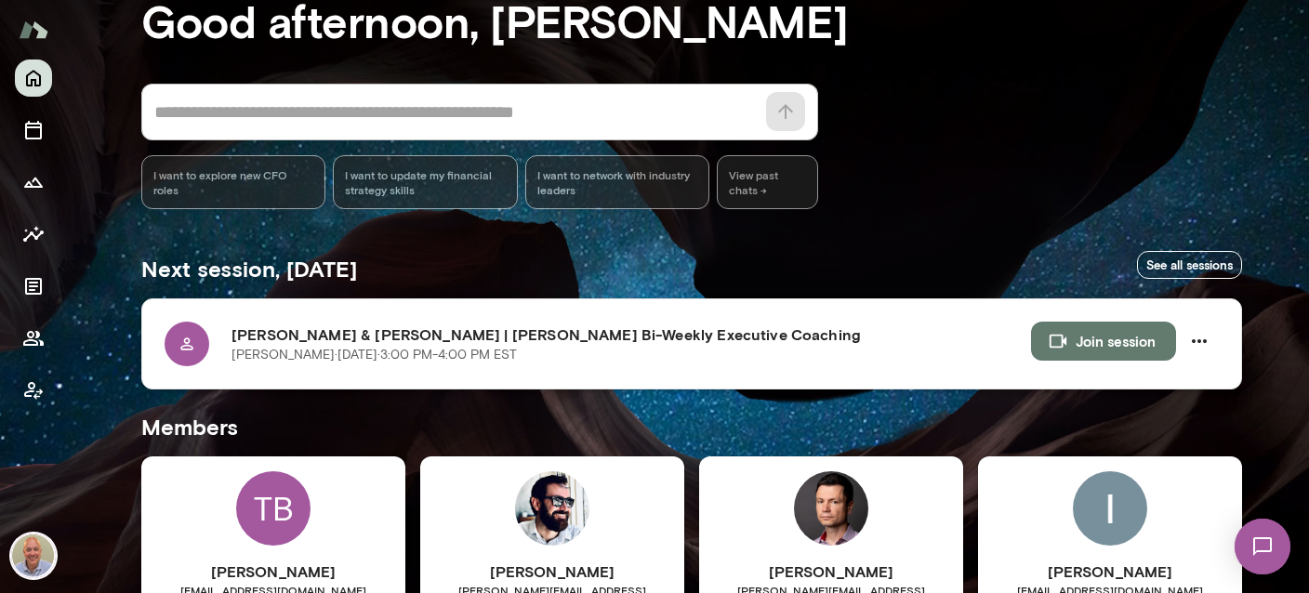 The height and width of the screenshot is (593, 1309). What do you see at coordinates (33, 78) in the screenshot?
I see `button: Home` at bounding box center [33, 78].